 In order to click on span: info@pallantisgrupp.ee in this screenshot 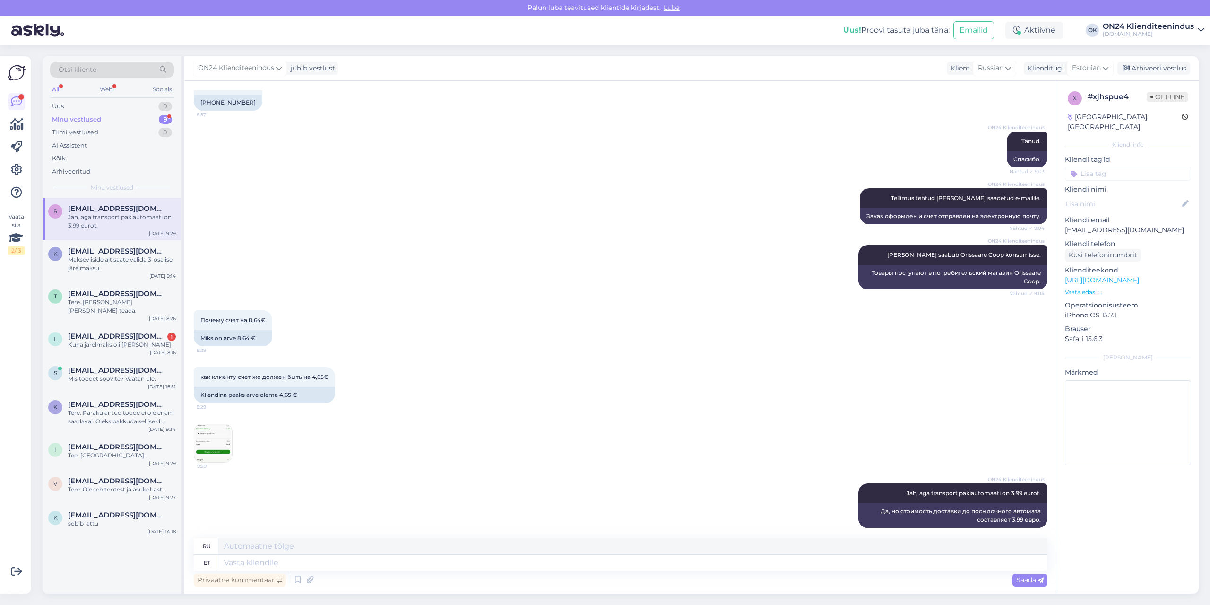, I will do `click(117, 447)`.